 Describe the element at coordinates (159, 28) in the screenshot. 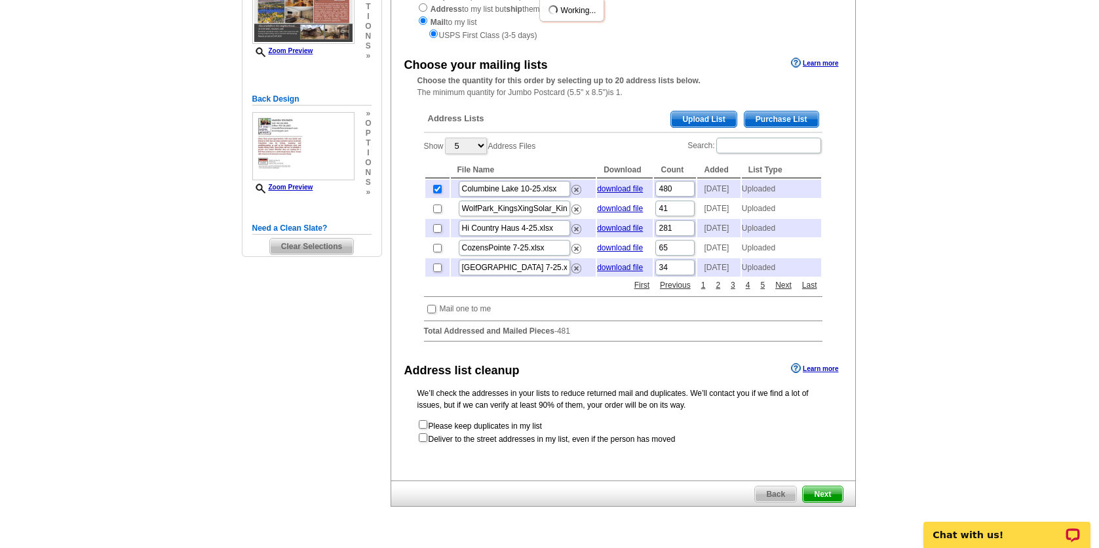

I see `button: Open LiveChat chat widget` at that location.